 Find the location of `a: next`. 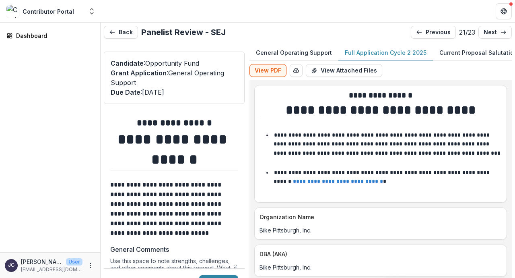

a: next is located at coordinates (495, 32).